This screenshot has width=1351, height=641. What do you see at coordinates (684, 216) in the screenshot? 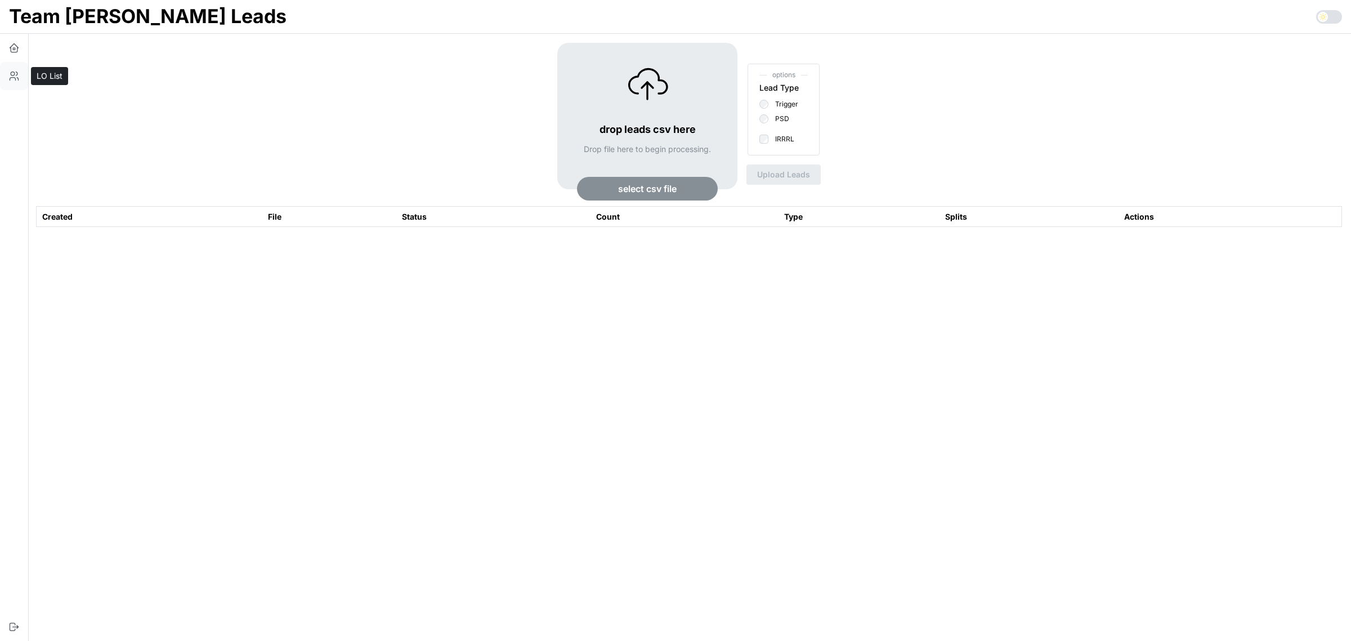
I see `th: Count` at bounding box center [684, 216].